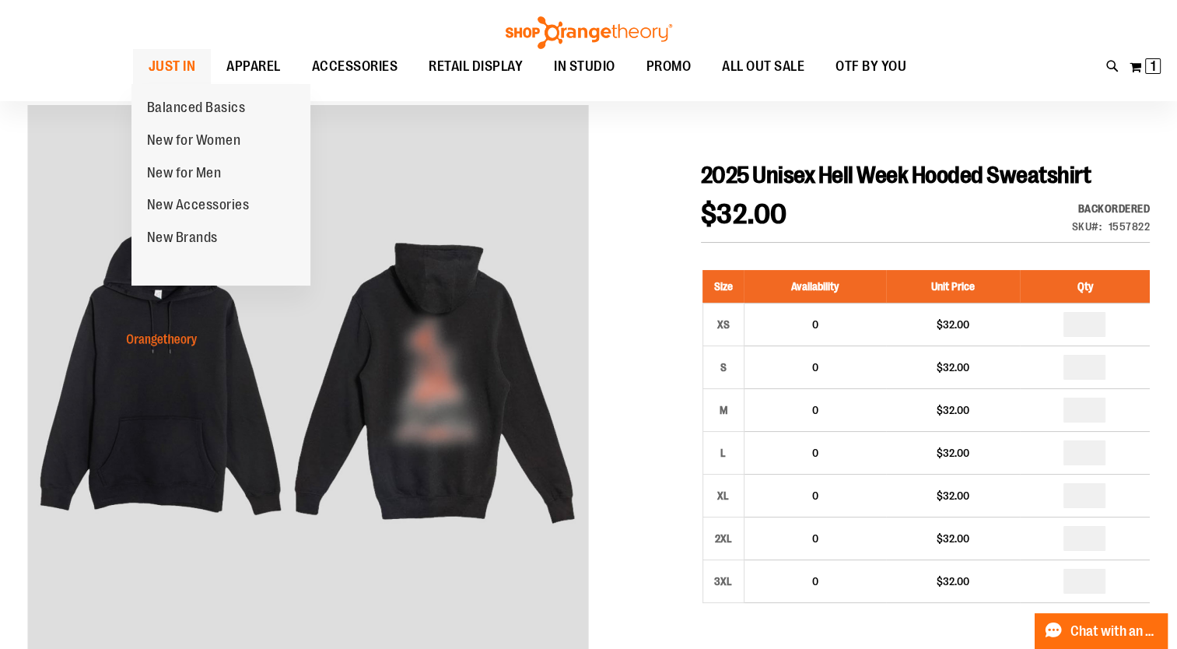 The height and width of the screenshot is (649, 1177). What do you see at coordinates (196, 109) in the screenshot?
I see `span: Balanced Basics` at bounding box center [196, 109].